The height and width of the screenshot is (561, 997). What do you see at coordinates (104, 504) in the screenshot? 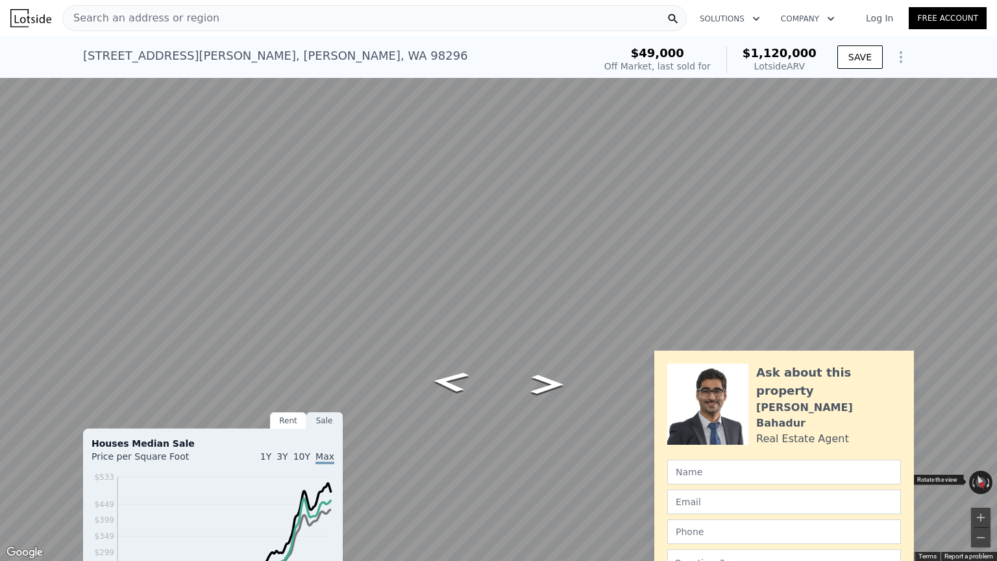
I see `tspan: $449` at bounding box center [104, 504].